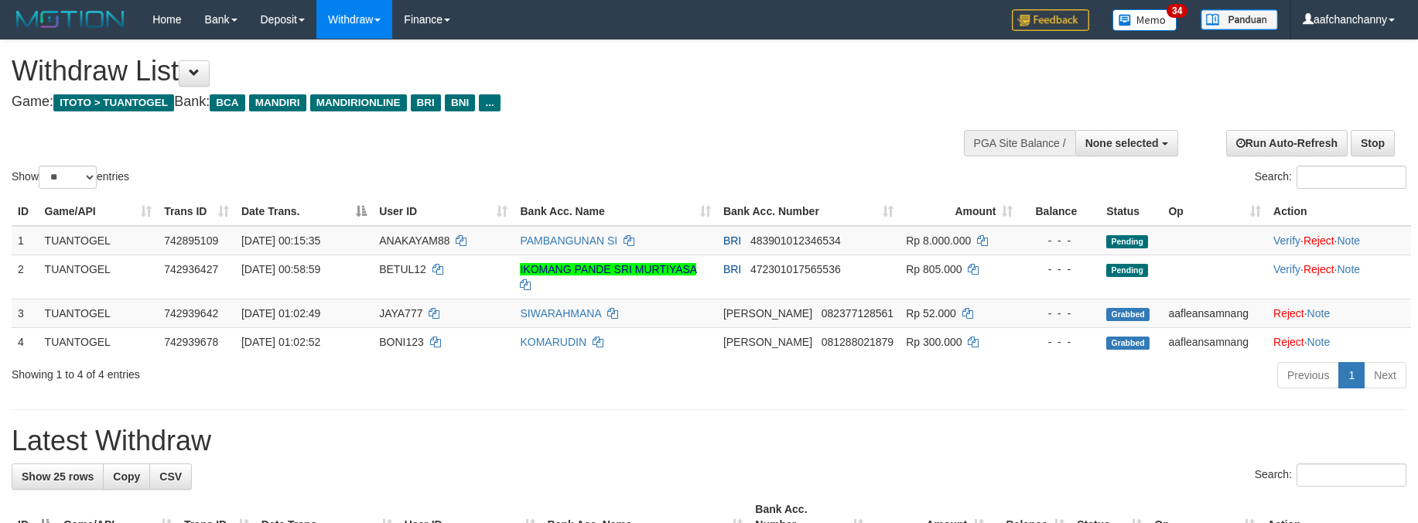 The image size is (1418, 523). I want to click on a: 1, so click(1352, 375).